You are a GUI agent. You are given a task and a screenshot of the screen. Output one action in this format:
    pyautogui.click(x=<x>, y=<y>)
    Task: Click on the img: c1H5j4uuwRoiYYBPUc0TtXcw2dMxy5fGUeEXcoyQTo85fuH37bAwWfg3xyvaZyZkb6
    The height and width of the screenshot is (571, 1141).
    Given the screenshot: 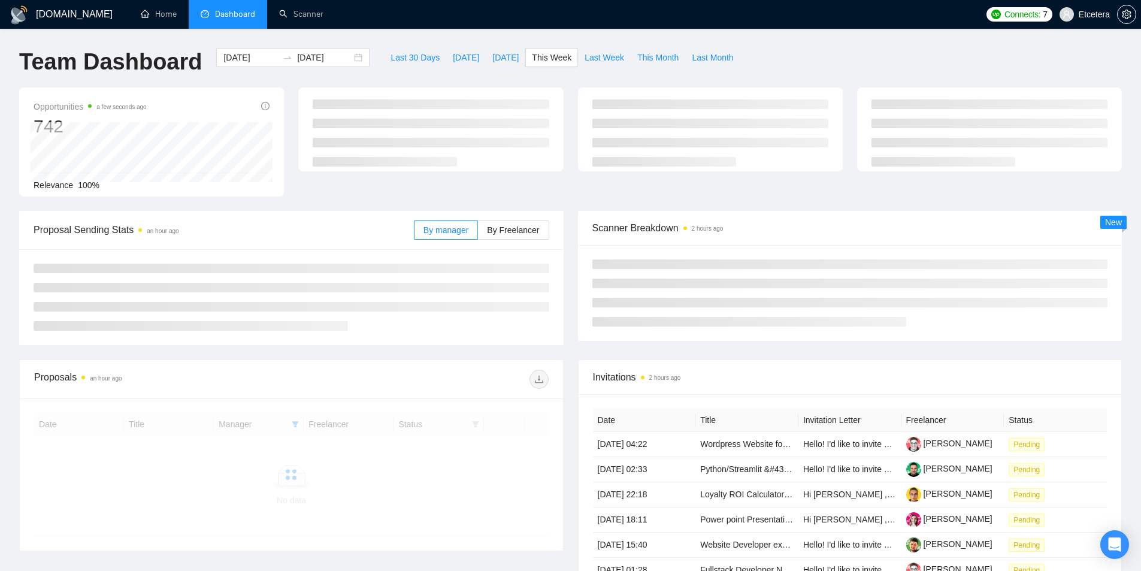 What is the action you would take?
    pyautogui.click(x=913, y=544)
    